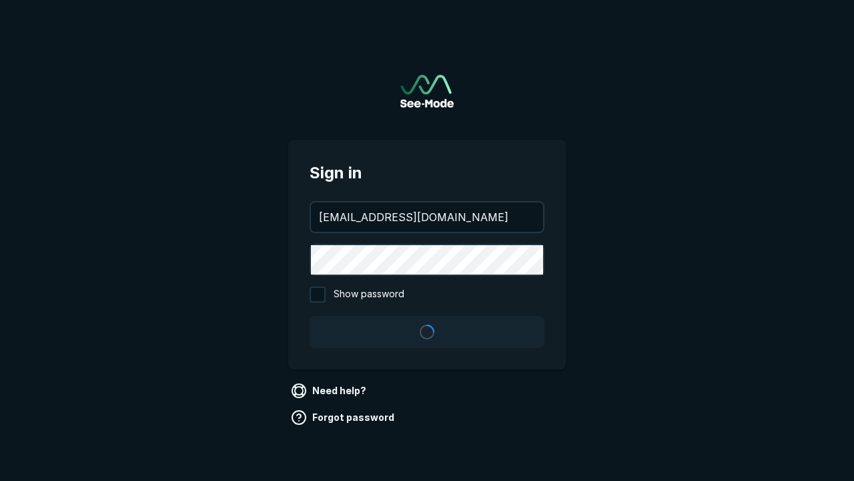 The height and width of the screenshot is (481, 854). What do you see at coordinates (427, 91) in the screenshot?
I see `a: Go to sign in` at bounding box center [427, 91].